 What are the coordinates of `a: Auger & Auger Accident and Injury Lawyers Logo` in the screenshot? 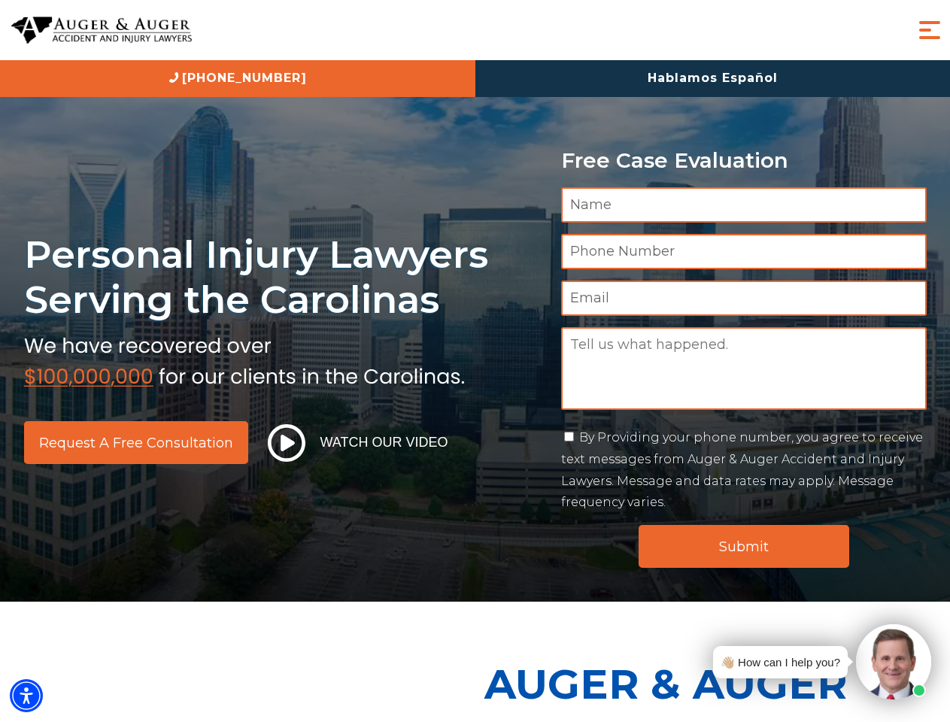 It's located at (102, 30).